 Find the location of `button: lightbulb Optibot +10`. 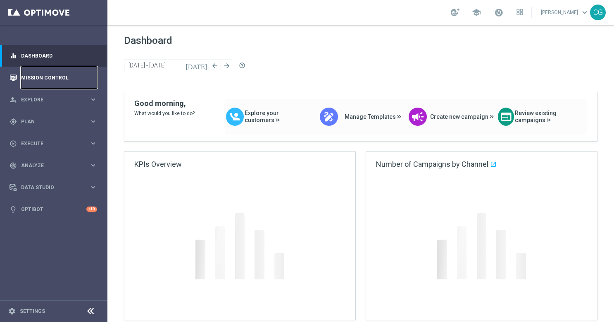

button: lightbulb Optibot +10 is located at coordinates (53, 209).